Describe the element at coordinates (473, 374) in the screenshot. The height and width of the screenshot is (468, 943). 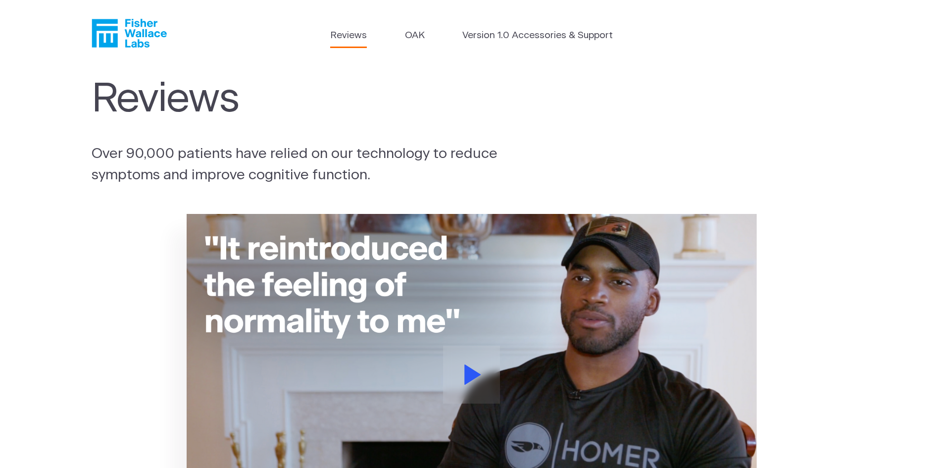
I see `svg: Play` at that location.